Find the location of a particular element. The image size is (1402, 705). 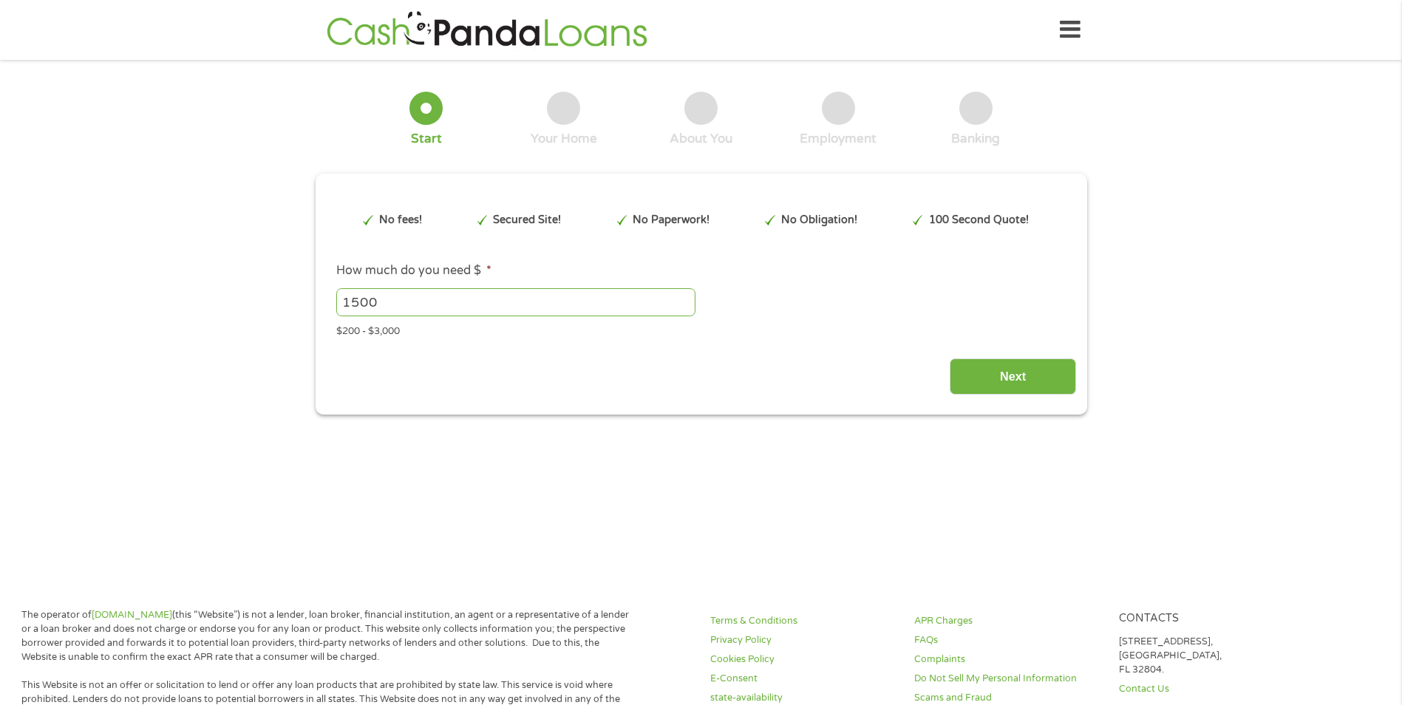

div: $200 - $3,000 is located at coordinates (701, 329).